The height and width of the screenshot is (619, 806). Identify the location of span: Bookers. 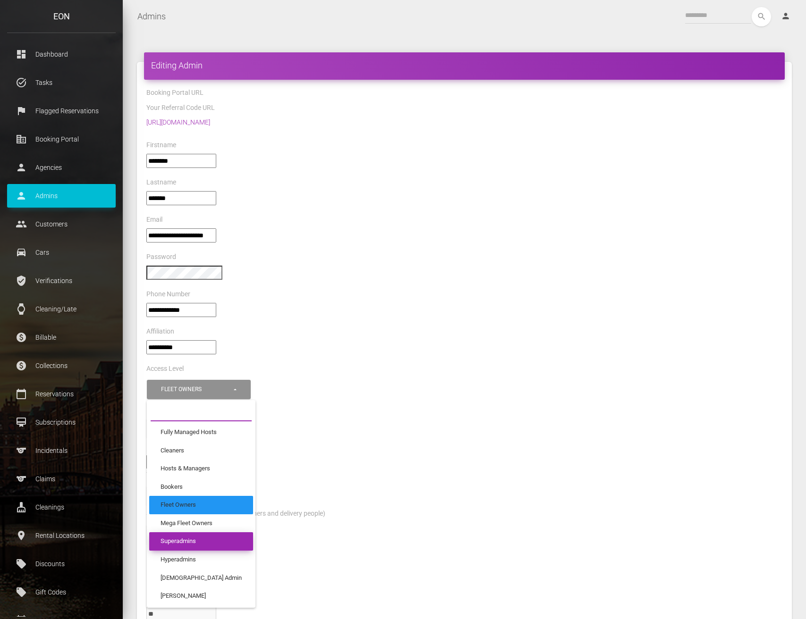
(171, 487).